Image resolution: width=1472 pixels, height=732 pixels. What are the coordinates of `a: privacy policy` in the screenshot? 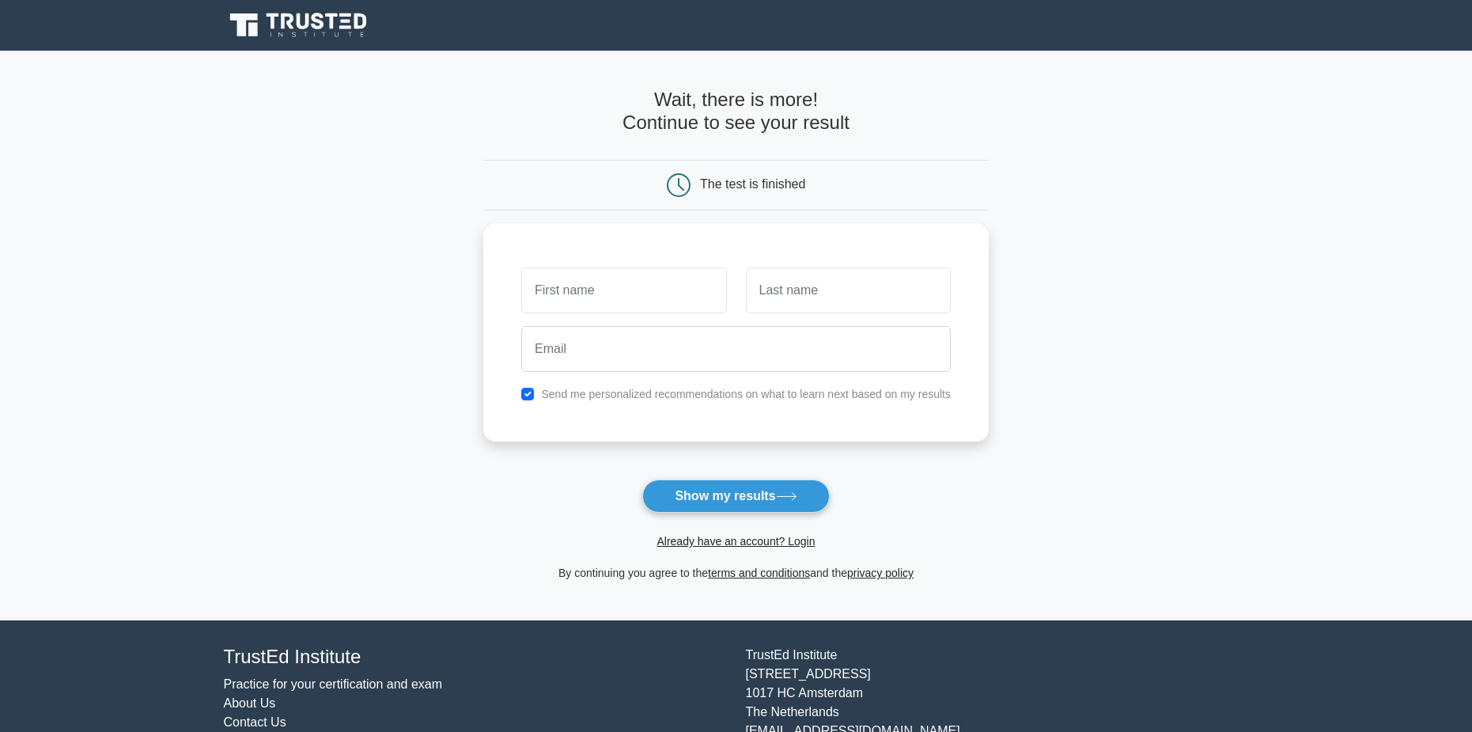 It's located at (880, 573).